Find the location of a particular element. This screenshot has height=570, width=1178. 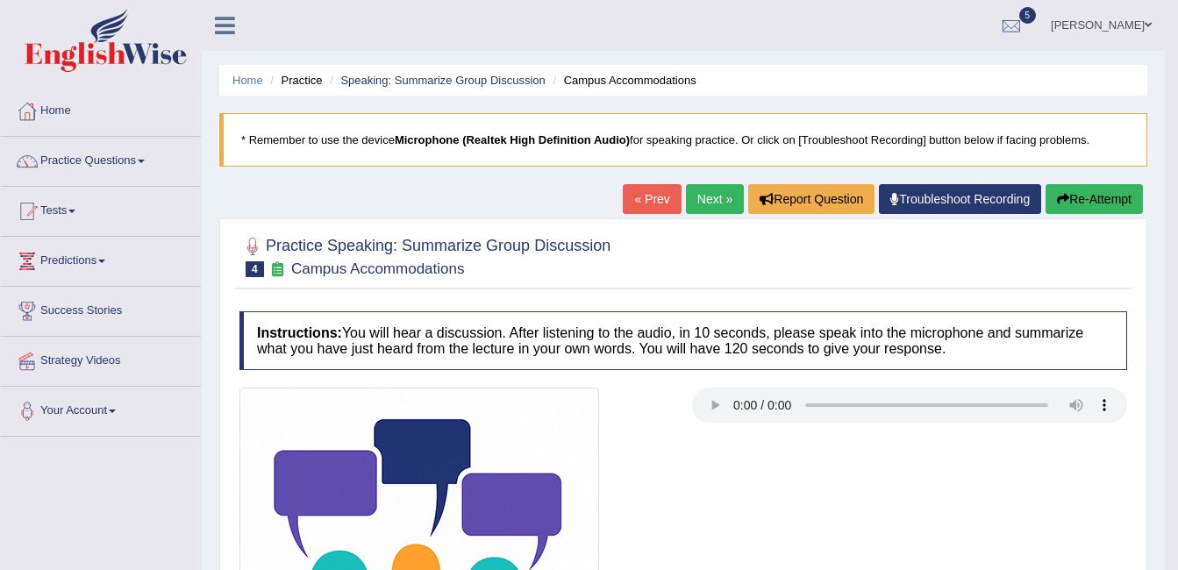

a: Predictions is located at coordinates (101, 259).